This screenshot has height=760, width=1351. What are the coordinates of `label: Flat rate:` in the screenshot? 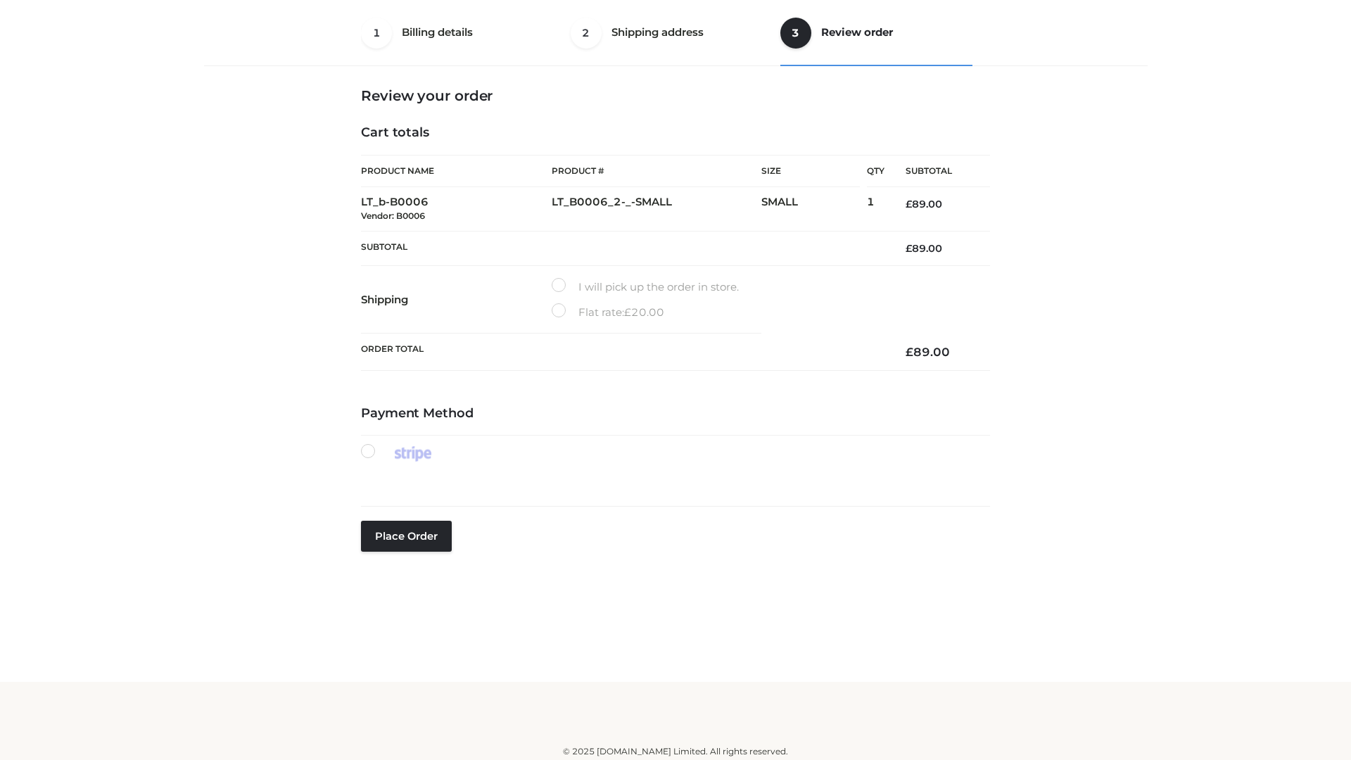 It's located at (608, 313).